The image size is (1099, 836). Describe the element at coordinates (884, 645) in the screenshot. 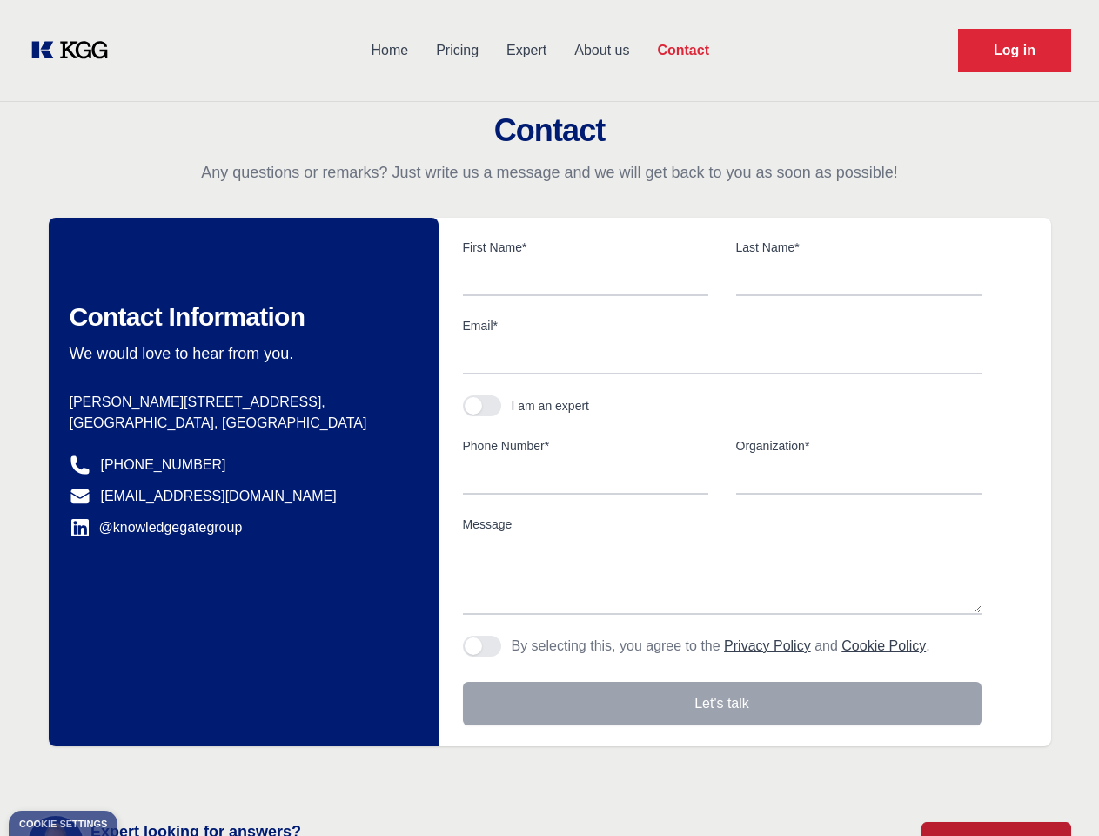

I see `a: Cookie Policy` at that location.